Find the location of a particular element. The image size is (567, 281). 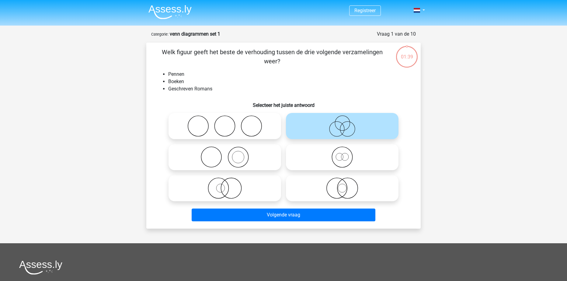

small: Categorie: is located at coordinates (160, 34).